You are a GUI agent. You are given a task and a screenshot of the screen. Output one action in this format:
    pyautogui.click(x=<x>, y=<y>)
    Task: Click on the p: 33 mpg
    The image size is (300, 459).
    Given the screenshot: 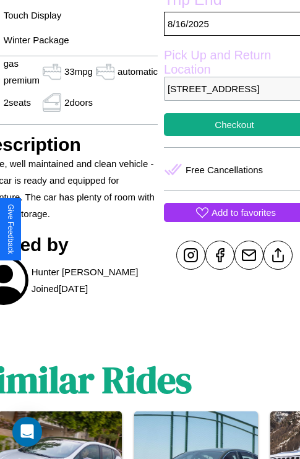 What is the action you would take?
    pyautogui.click(x=79, y=71)
    